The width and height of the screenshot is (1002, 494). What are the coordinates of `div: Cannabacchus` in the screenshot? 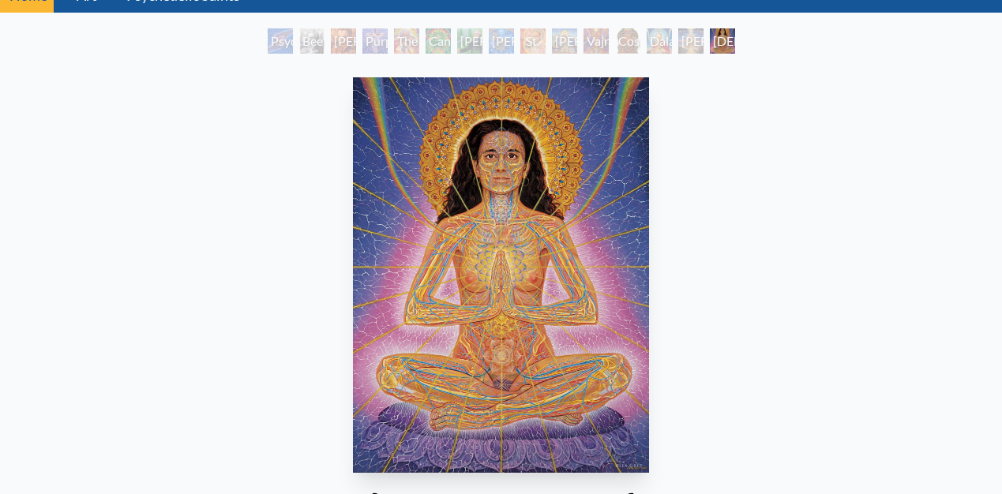 It's located at (438, 41).